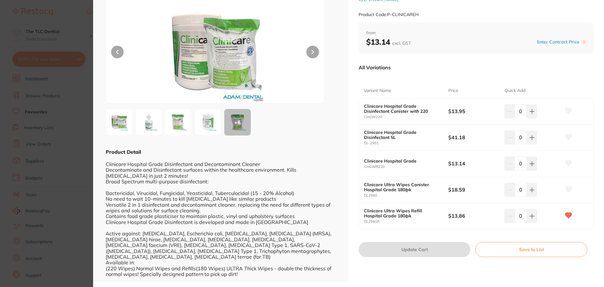 This screenshot has height=287, width=604. Describe the element at coordinates (453, 91) in the screenshot. I see `p: Price` at that location.